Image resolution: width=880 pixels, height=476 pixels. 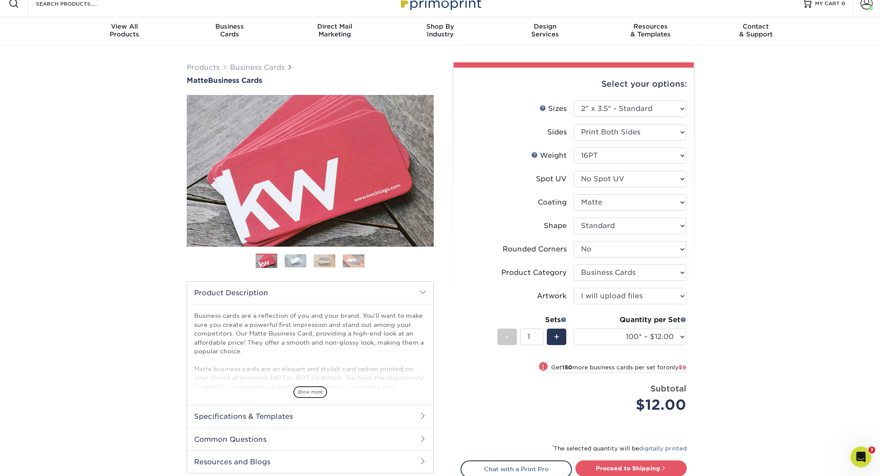 I want to click on span: show more, so click(x=310, y=391).